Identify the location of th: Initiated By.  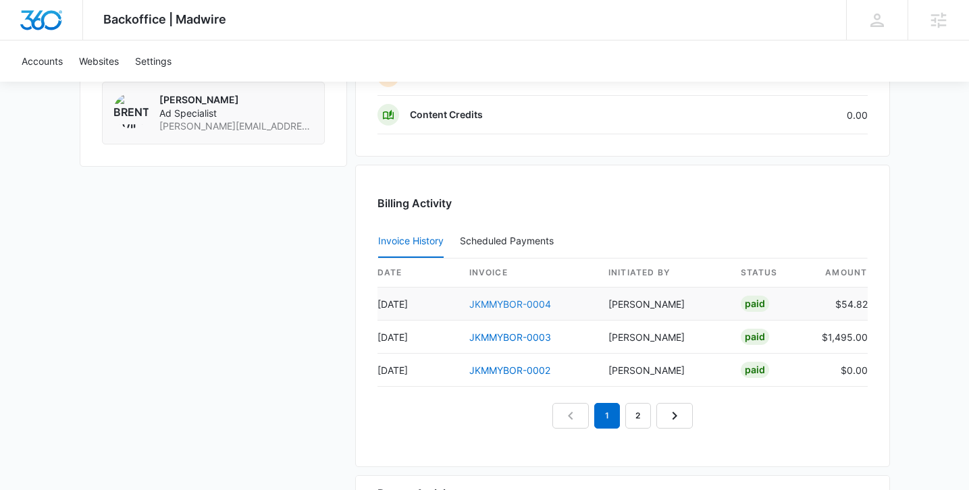
(663, 273).